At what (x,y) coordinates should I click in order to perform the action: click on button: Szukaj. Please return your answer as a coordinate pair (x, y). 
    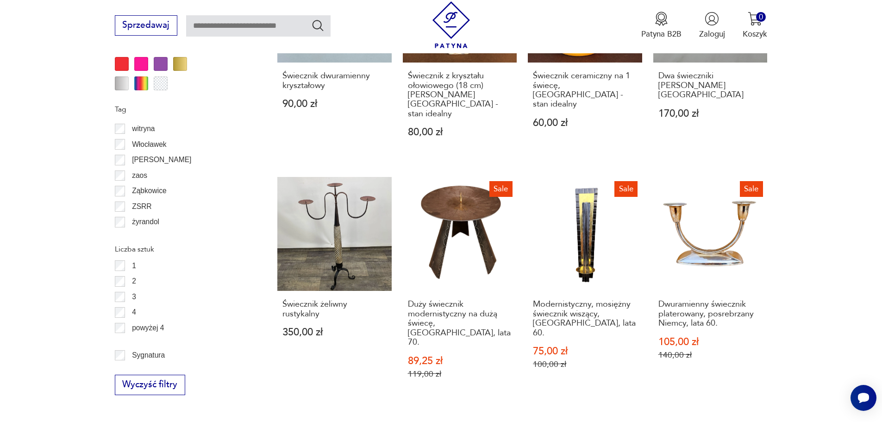
    Looking at the image, I should click on (317, 25).